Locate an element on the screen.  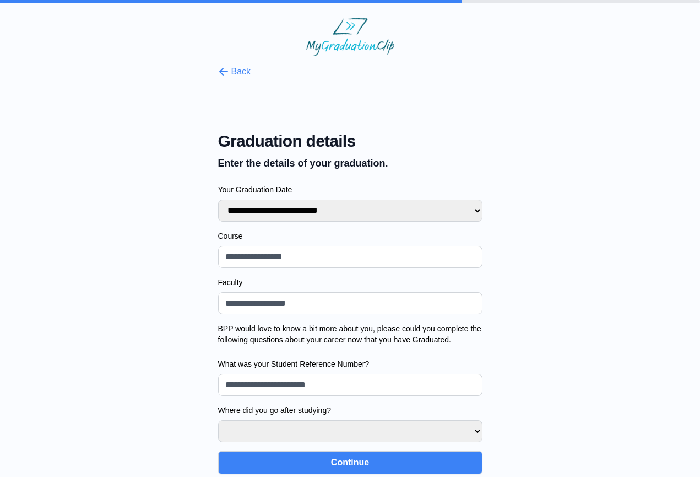
label: Your Graduation Date is located at coordinates (350, 190).